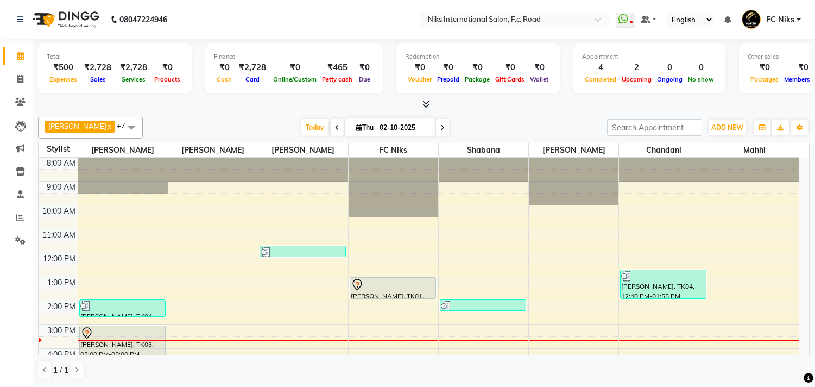 This screenshot has width=815, height=387. Describe the element at coordinates (167, 79) in the screenshot. I see `span: Products` at that location.